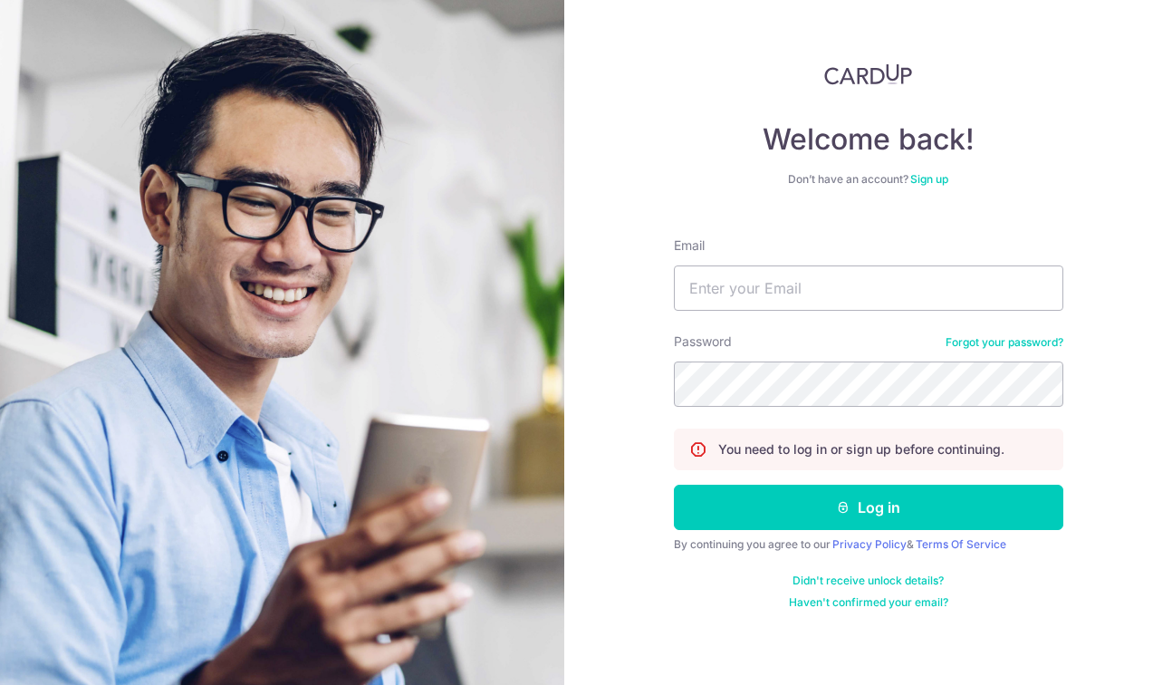  What do you see at coordinates (869, 74) in the screenshot?
I see `img: CardUp Logo` at bounding box center [869, 74].